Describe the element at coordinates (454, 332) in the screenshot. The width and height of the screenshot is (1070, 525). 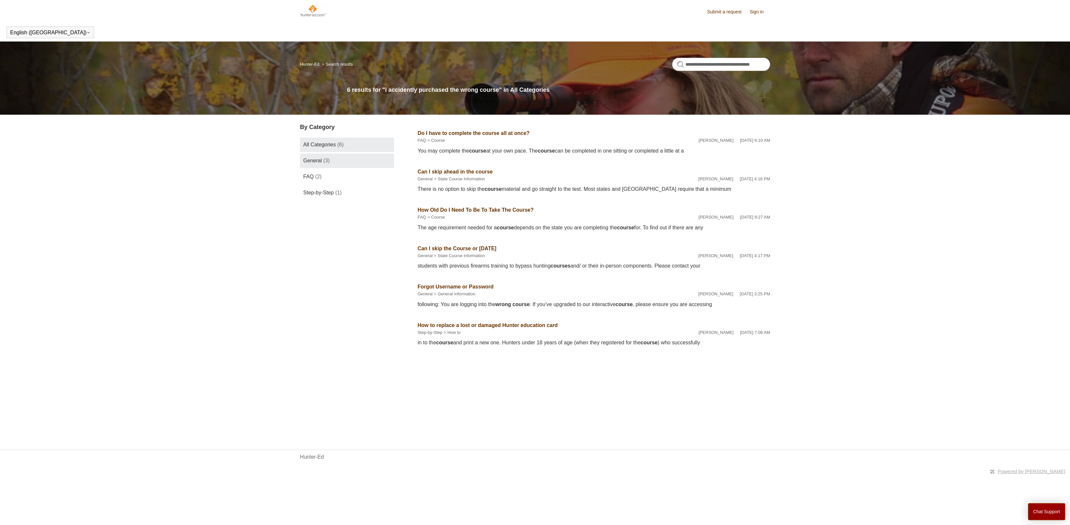
I see `a: How to` at that location.